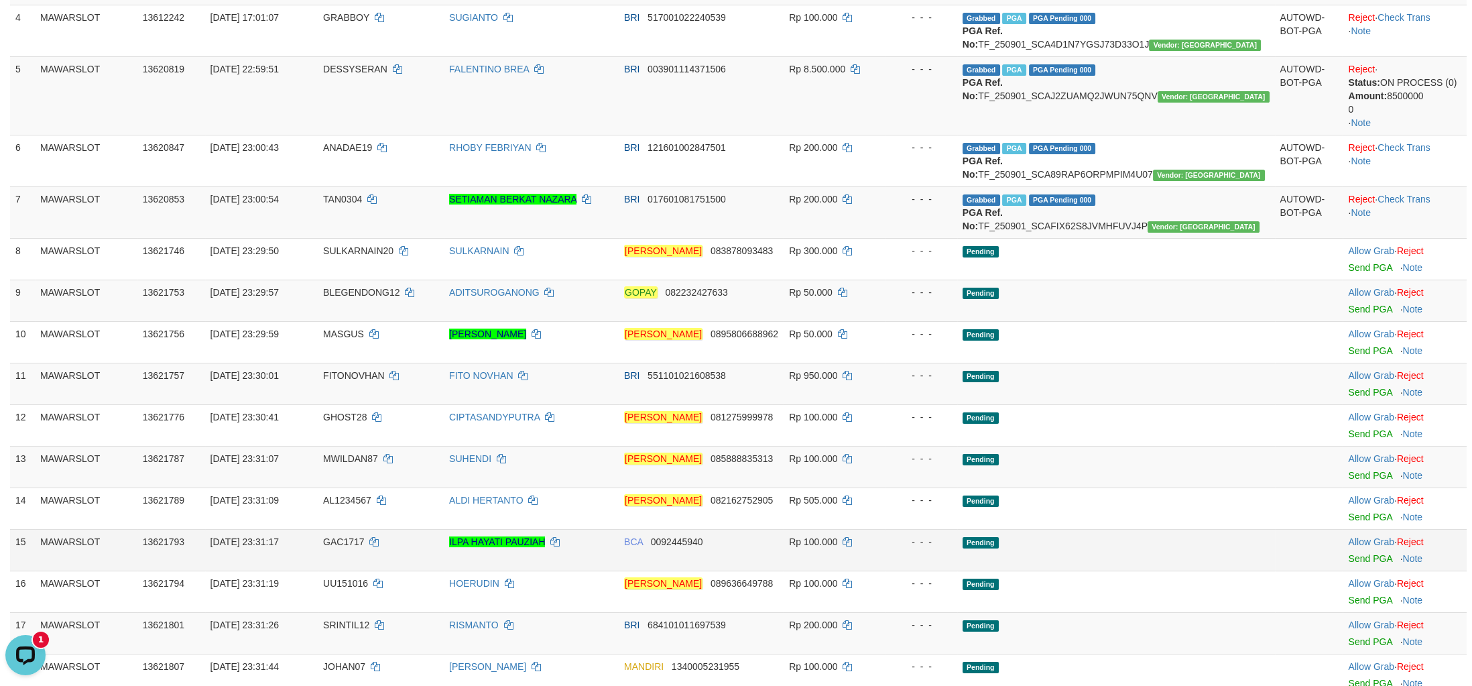 The image size is (1472, 686). Describe the element at coordinates (347, 148) in the screenshot. I see `span: ANADAE19` at that location.